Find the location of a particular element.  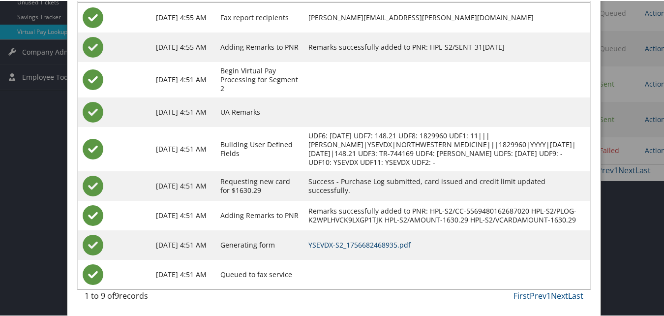

a: Last is located at coordinates (575, 294).